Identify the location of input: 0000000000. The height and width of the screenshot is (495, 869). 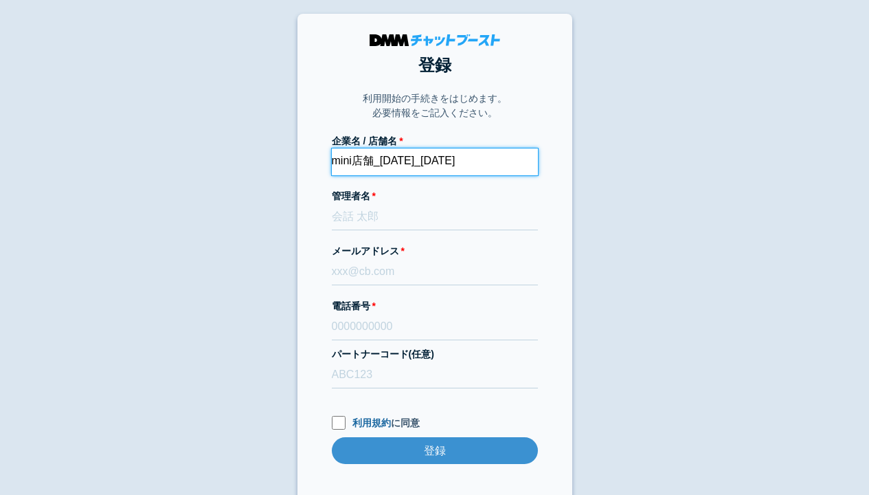
(435, 326).